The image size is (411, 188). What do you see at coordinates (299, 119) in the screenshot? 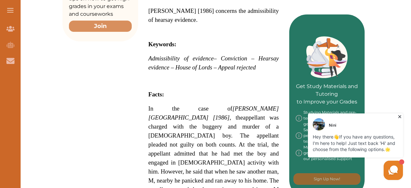
I see `img: info-img` at bounding box center [299, 119].